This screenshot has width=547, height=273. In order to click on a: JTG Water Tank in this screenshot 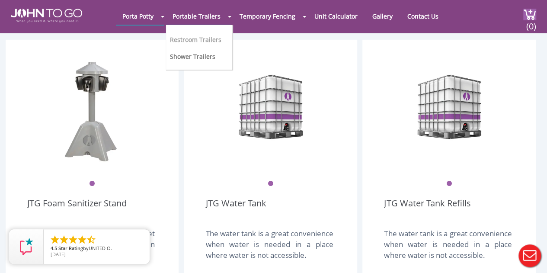, I will do `click(236, 209)`.